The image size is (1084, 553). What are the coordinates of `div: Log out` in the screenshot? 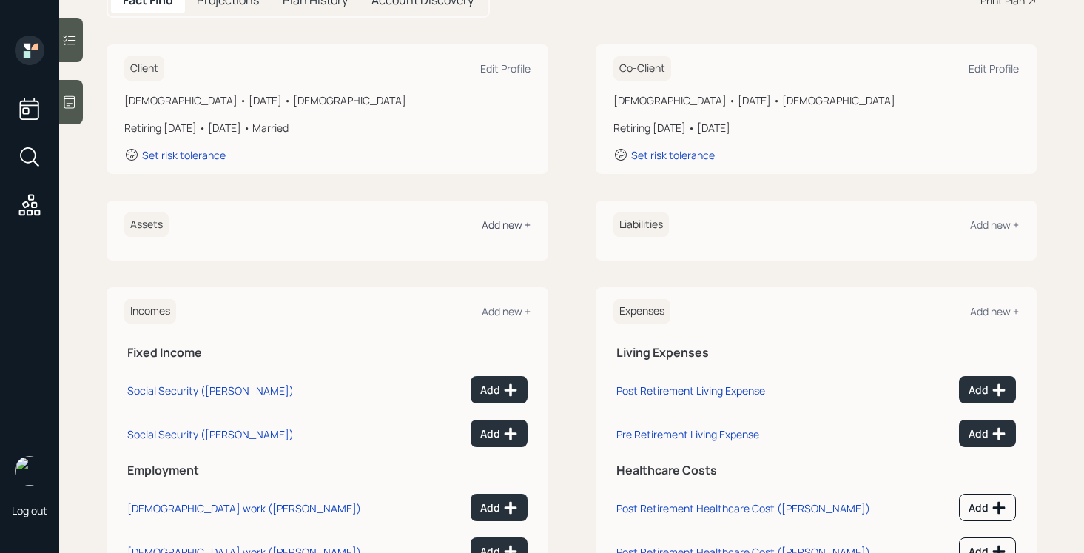 It's located at (30, 510).